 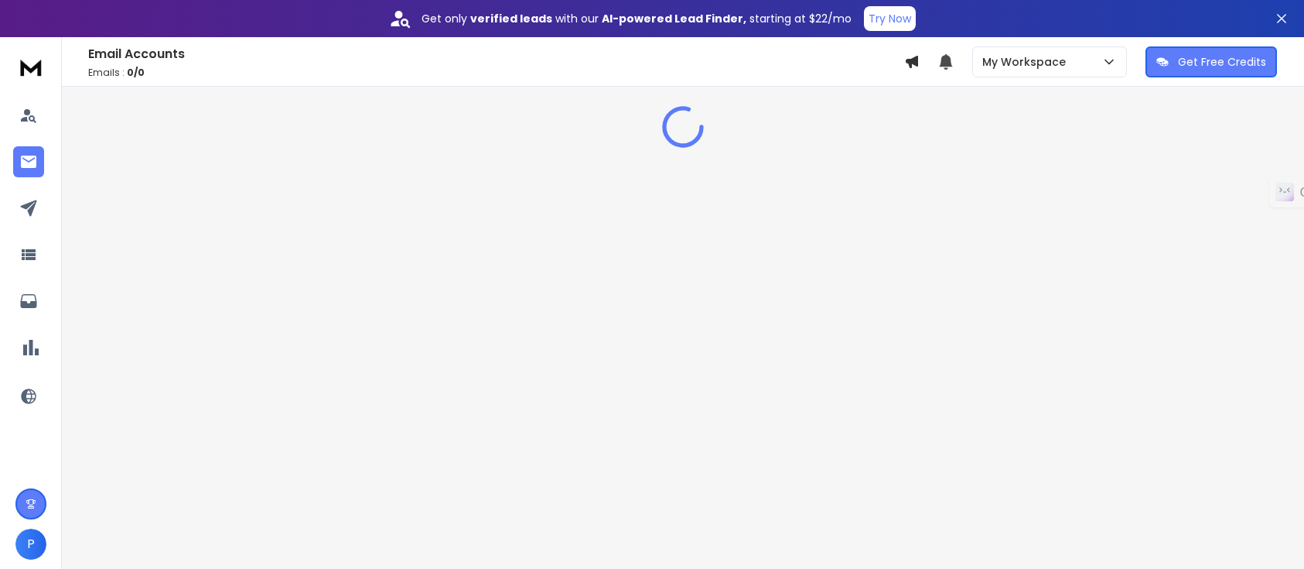 I want to click on p: Get only with our starting at $22/mo, so click(x=637, y=19).